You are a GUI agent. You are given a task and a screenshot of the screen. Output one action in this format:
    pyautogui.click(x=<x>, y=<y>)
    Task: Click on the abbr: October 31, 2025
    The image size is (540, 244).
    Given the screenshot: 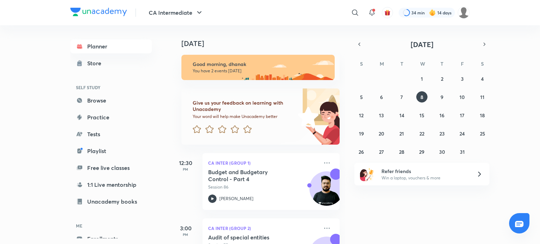 What is the action you would take?
    pyautogui.click(x=462, y=152)
    